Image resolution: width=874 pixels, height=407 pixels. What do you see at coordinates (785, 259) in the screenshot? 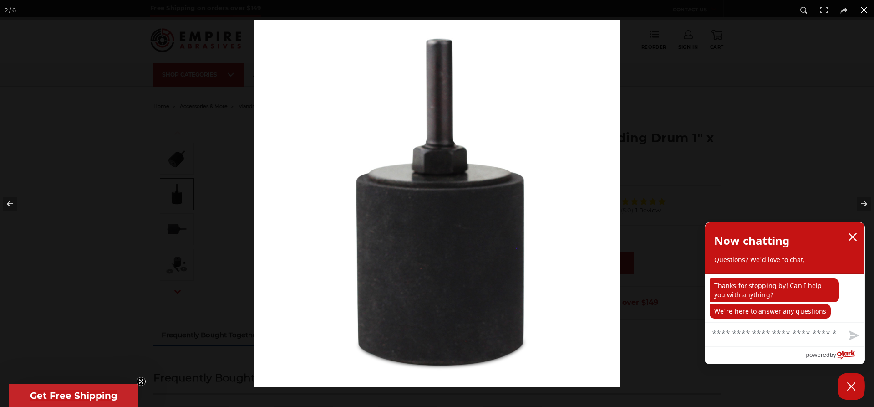
I see `p: Questions? We'd love to chat.` at bounding box center [785, 259].